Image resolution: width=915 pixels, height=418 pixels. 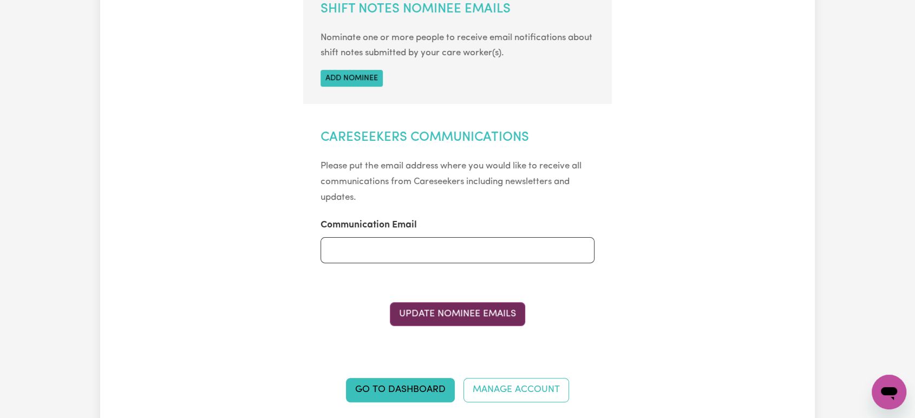 I want to click on h2: Careseekers Communications, so click(x=457, y=138).